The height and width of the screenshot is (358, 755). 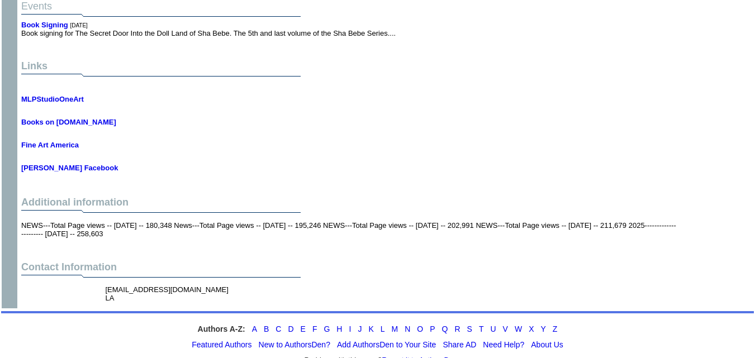 What do you see at coordinates (457, 329) in the screenshot?
I see `a: R` at bounding box center [457, 329].